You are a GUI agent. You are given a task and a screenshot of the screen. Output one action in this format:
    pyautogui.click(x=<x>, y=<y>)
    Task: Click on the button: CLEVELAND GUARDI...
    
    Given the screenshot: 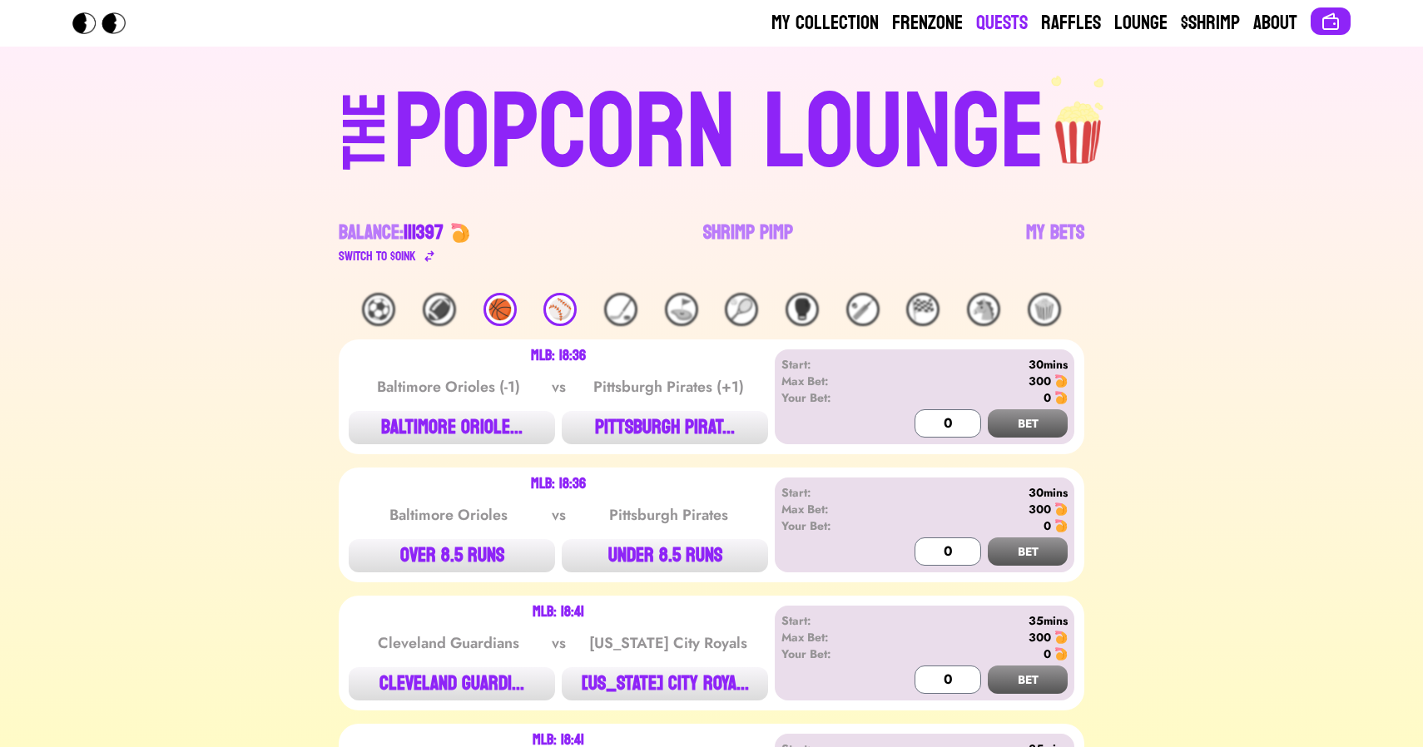 What is the action you would take?
    pyautogui.click(x=452, y=684)
    